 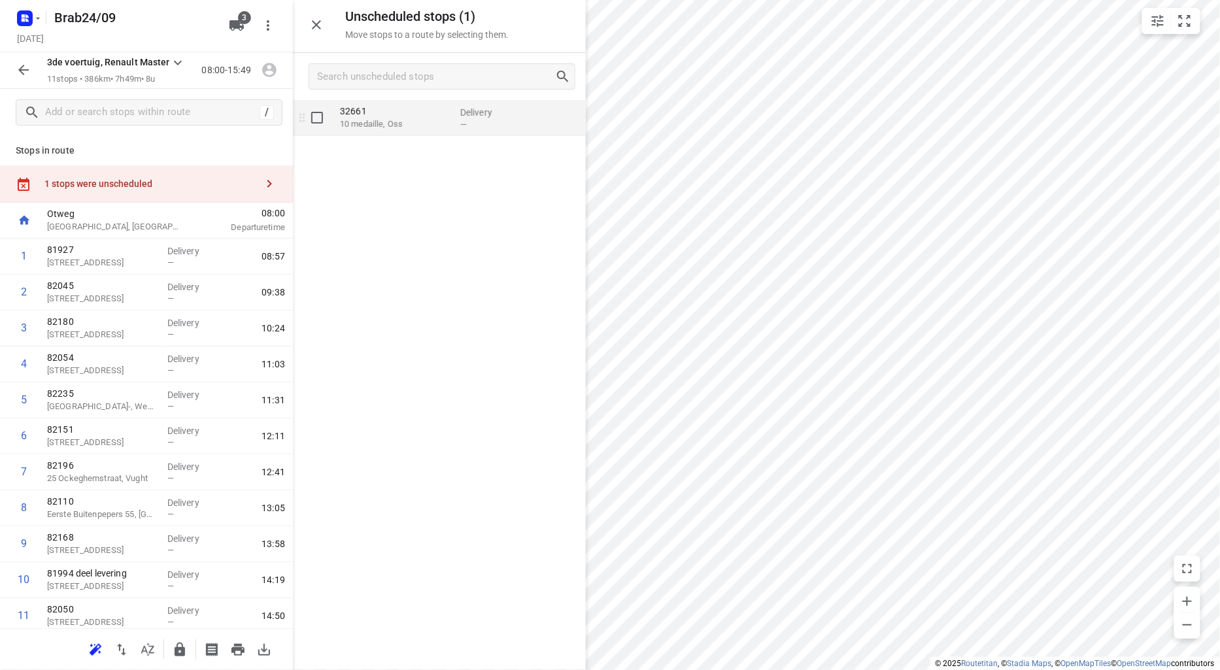 What do you see at coordinates (24, 292) in the screenshot?
I see `div: 2` at bounding box center [24, 292].